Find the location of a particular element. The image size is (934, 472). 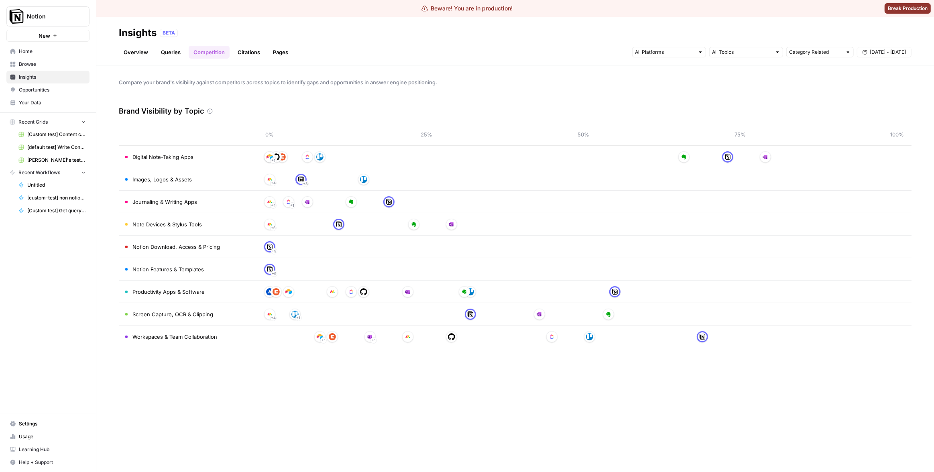

span: Break Production is located at coordinates (908, 8).